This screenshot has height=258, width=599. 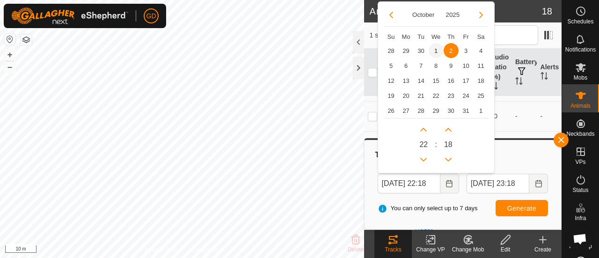 I want to click on span: Schedules, so click(x=580, y=22).